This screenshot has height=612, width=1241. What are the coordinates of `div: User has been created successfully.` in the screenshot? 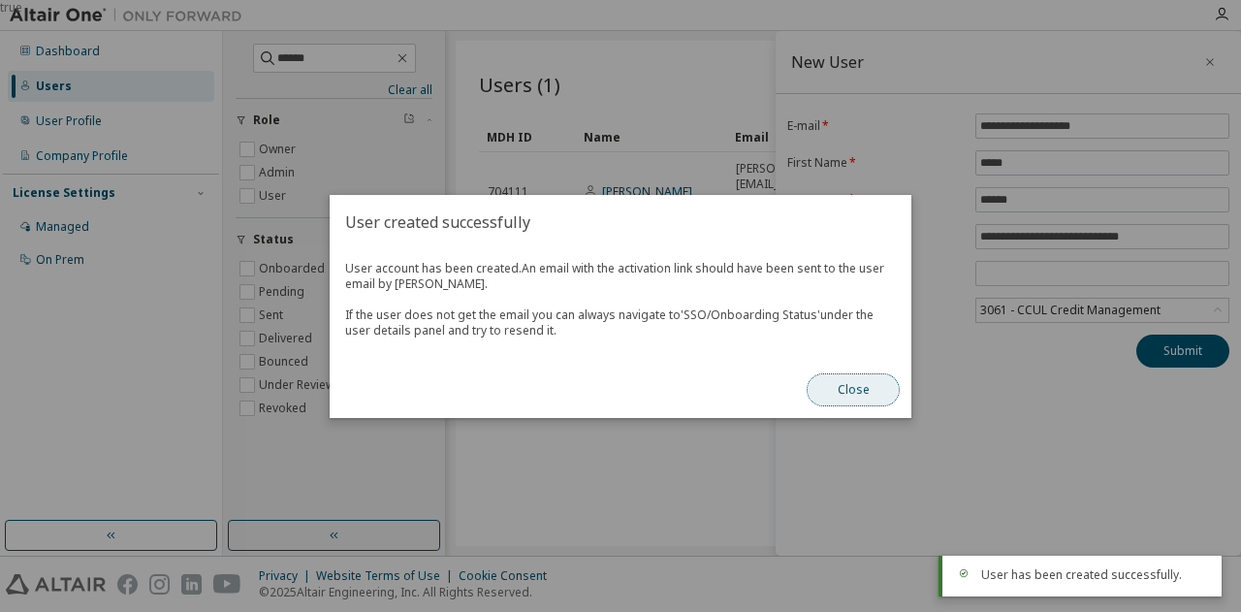 It's located at (1093, 575).